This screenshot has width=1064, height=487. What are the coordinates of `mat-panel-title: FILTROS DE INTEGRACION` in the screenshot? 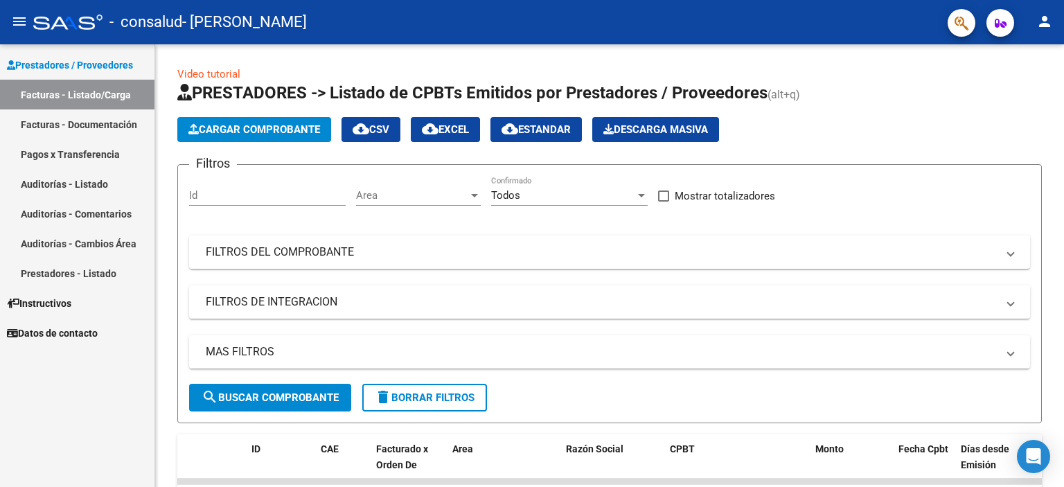 It's located at (601, 302).